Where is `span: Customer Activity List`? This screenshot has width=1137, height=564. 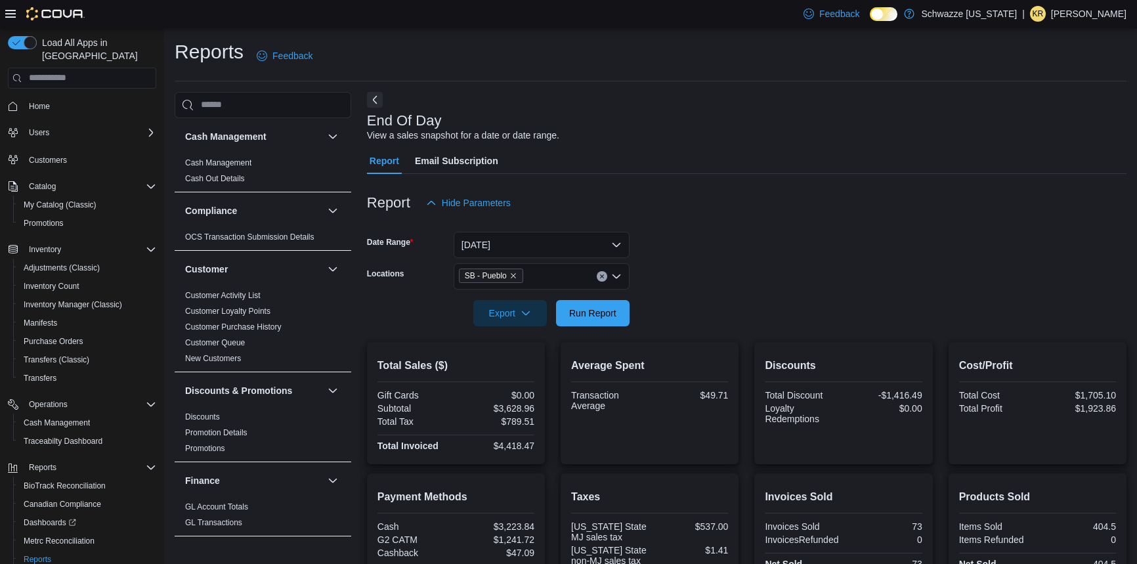
span: Customer Activity List is located at coordinates (222, 295).